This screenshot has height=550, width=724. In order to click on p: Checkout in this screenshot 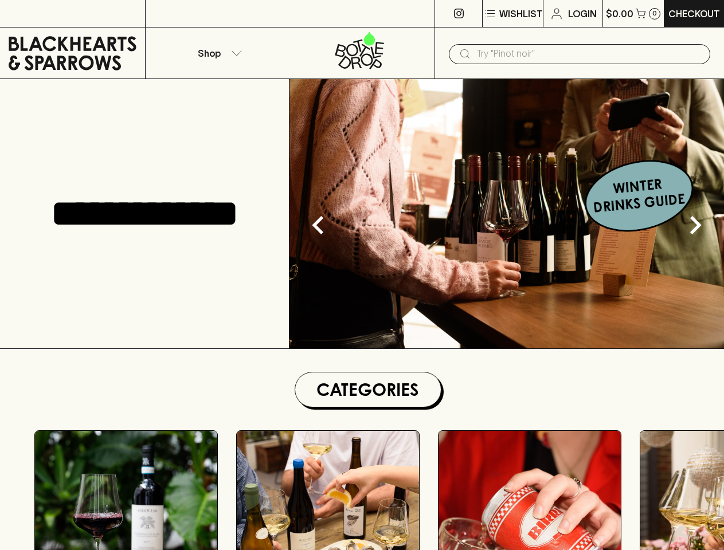, I will do `click(694, 14)`.